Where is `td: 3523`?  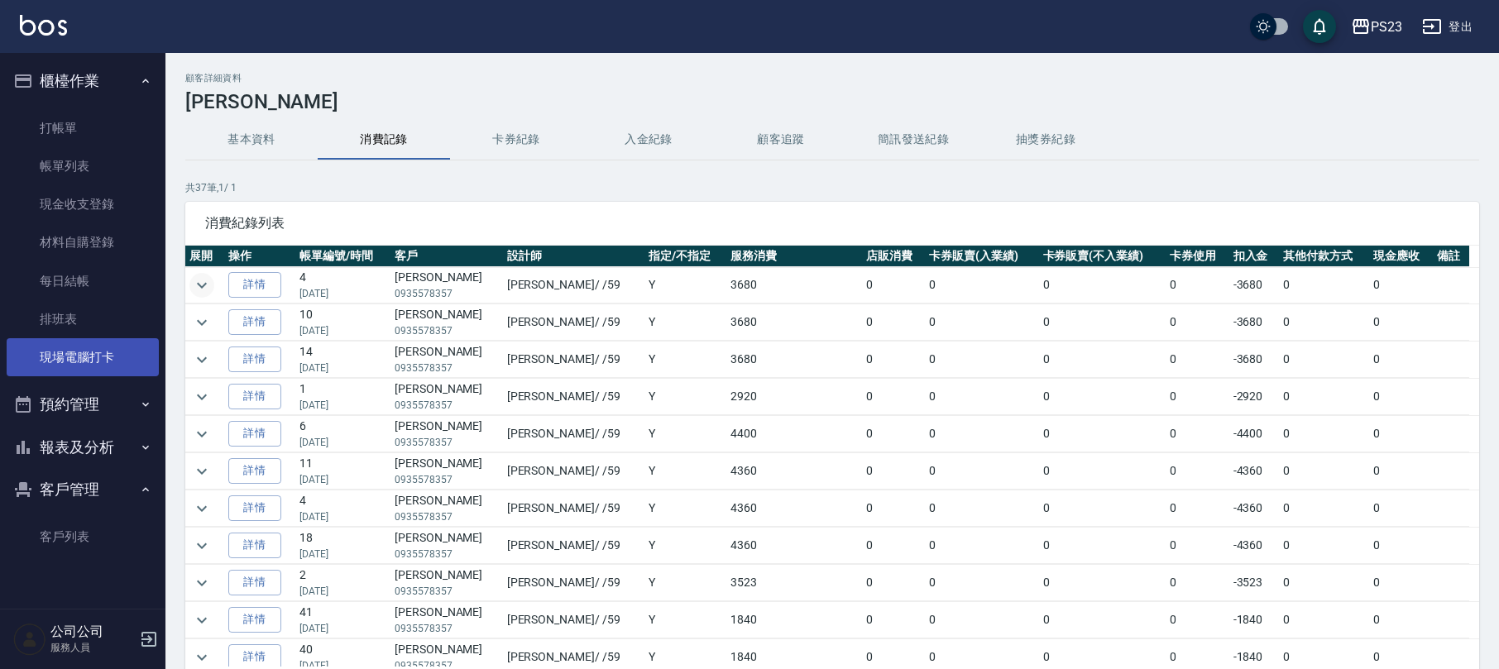
td: 3523 is located at coordinates (794, 583).